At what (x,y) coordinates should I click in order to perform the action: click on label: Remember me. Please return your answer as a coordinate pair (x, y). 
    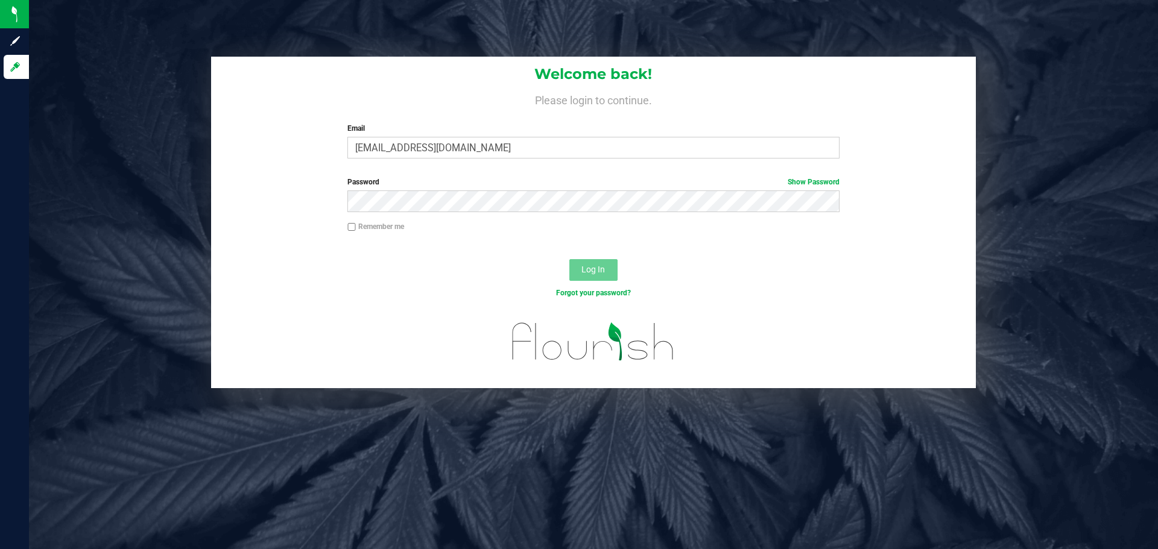
    Looking at the image, I should click on (376, 227).